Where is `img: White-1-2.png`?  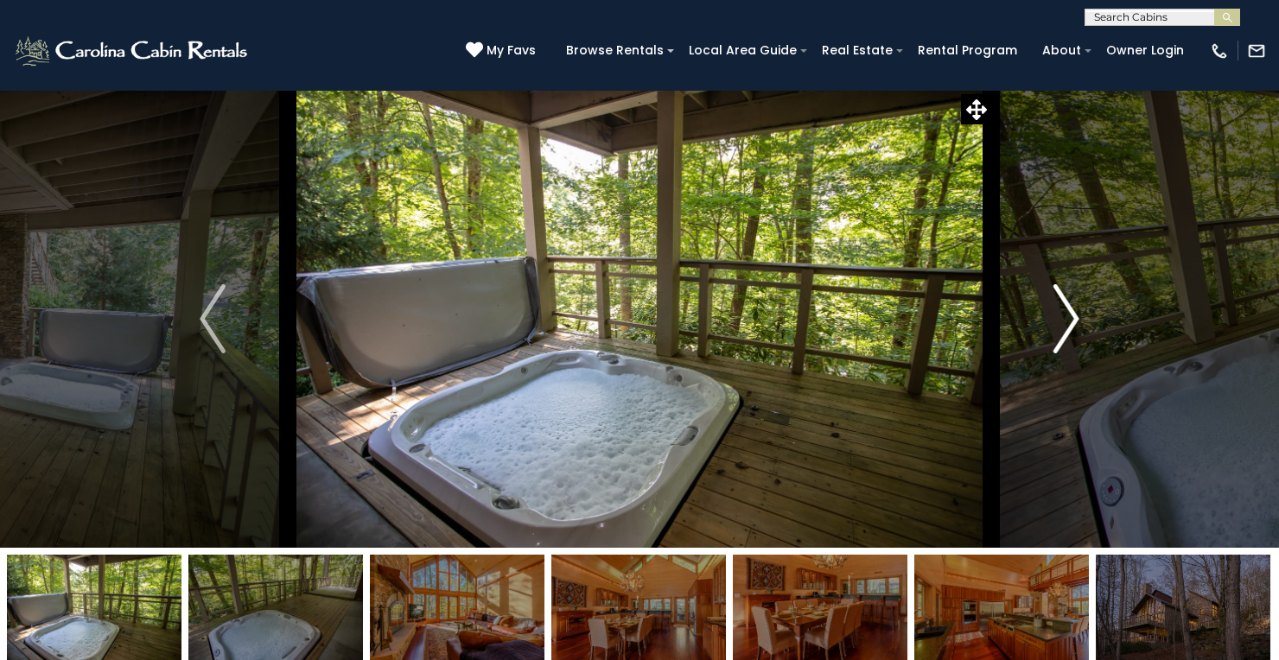
img: White-1-2.png is located at coordinates (132, 51).